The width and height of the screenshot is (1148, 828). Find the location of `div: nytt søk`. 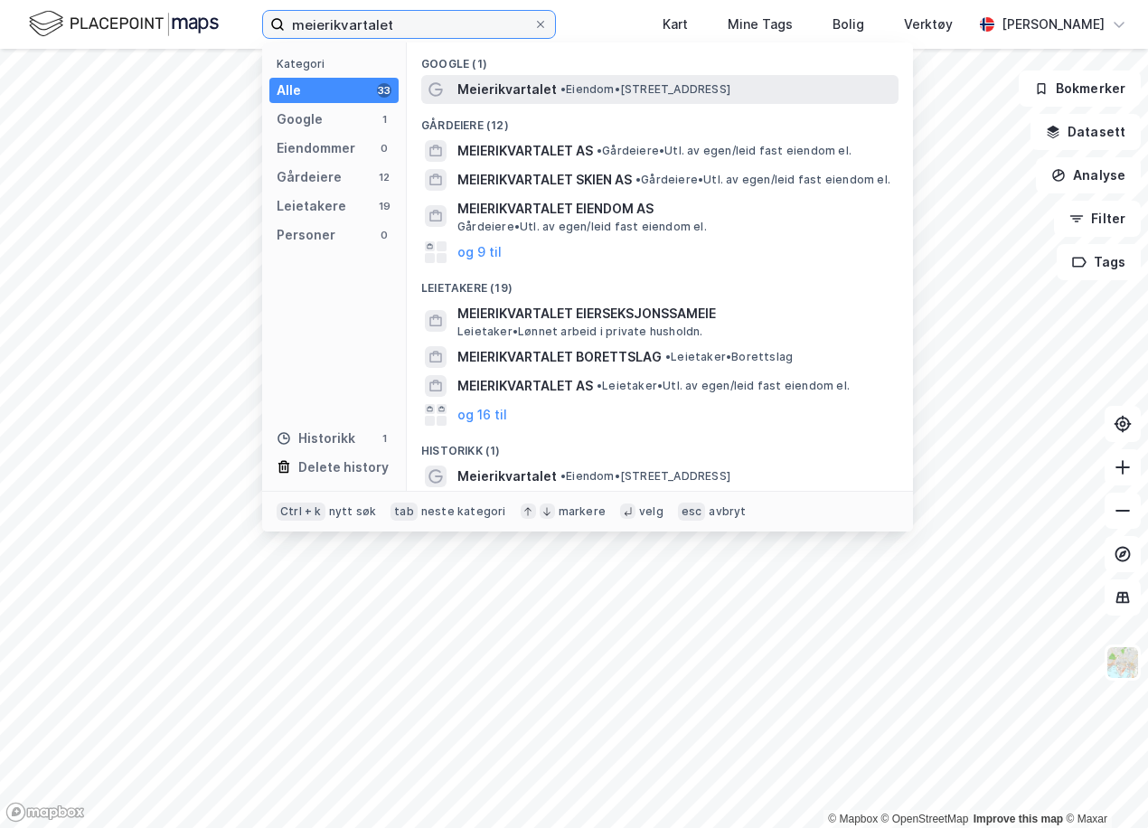

div: nytt søk is located at coordinates (353, 512).